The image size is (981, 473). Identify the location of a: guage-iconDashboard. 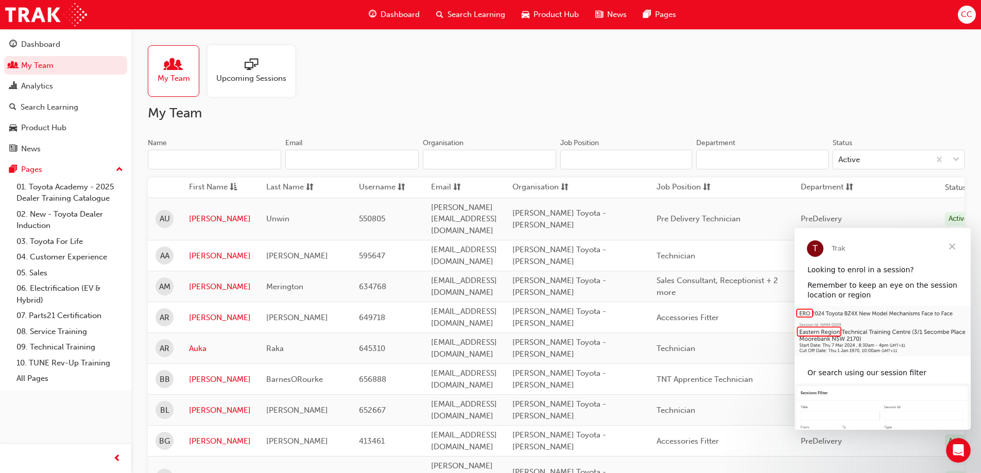
(394, 14).